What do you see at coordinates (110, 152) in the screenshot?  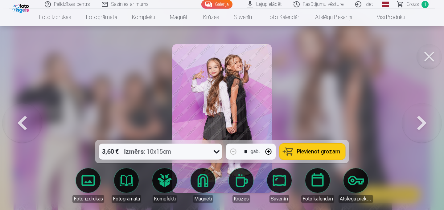 I see `div: 3,60 €` at bounding box center [110, 152].